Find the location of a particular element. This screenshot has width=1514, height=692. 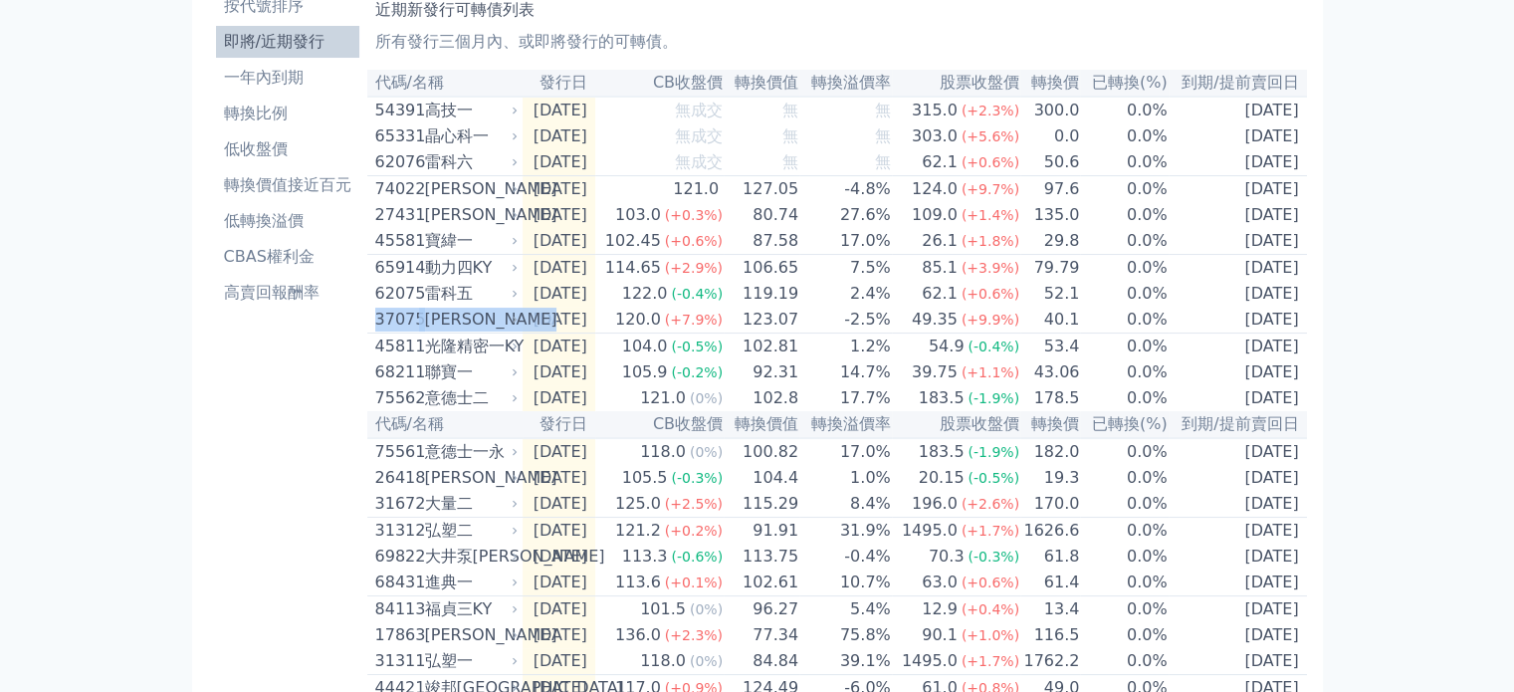

td: 102.81 is located at coordinates (761, 346).